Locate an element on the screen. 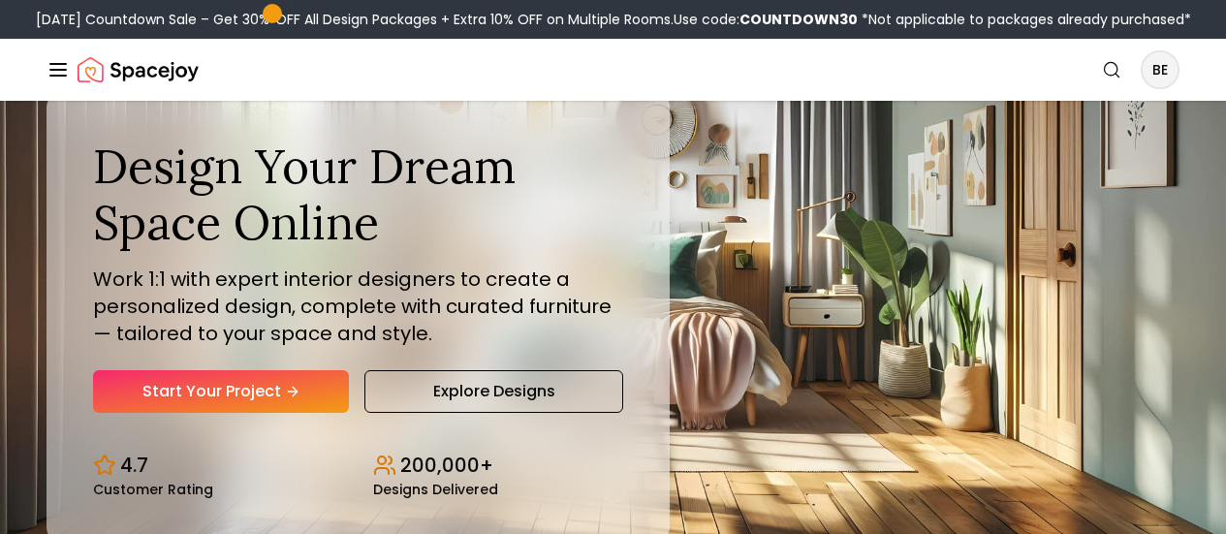  p: 4.7 is located at coordinates (134, 465).